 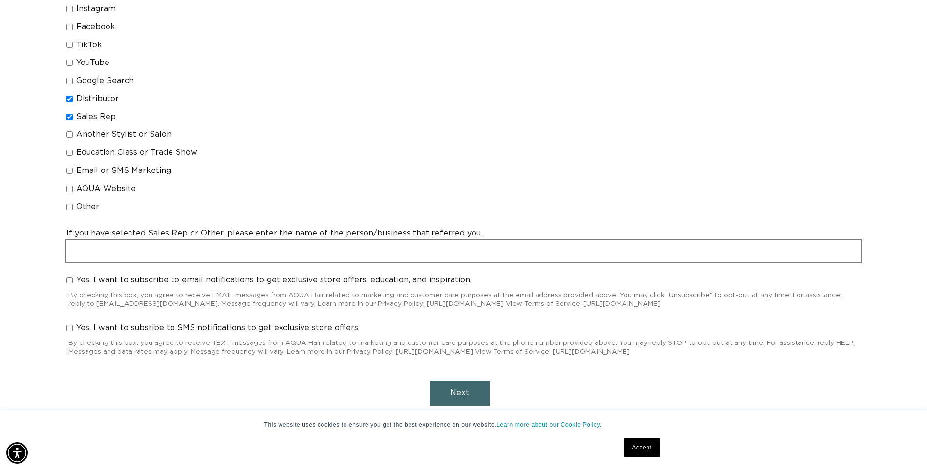 I want to click on span: AQUA Website, so click(x=106, y=189).